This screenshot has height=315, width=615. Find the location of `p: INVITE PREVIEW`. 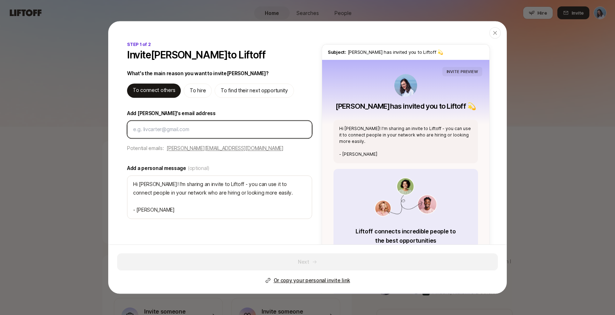

p: INVITE PREVIEW is located at coordinates (462, 72).